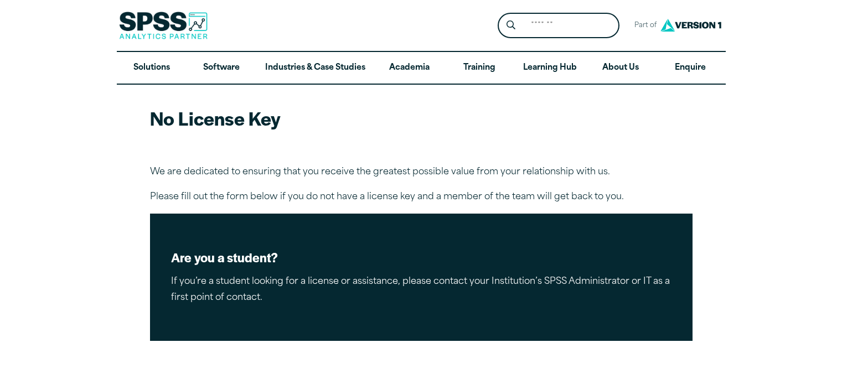 The width and height of the screenshot is (842, 389). Describe the element at coordinates (409, 68) in the screenshot. I see `a: Academia` at that location.